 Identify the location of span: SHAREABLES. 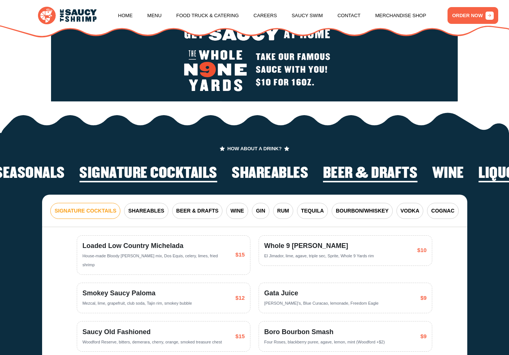
(146, 211).